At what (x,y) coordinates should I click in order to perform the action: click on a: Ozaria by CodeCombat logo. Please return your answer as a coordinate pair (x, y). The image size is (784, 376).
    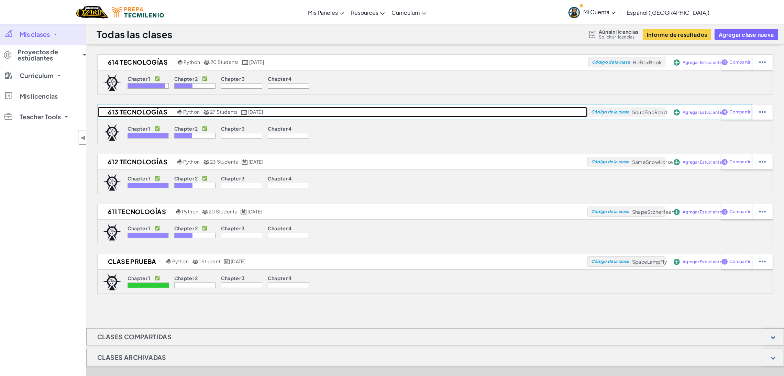
    Looking at the image, I should click on (92, 12).